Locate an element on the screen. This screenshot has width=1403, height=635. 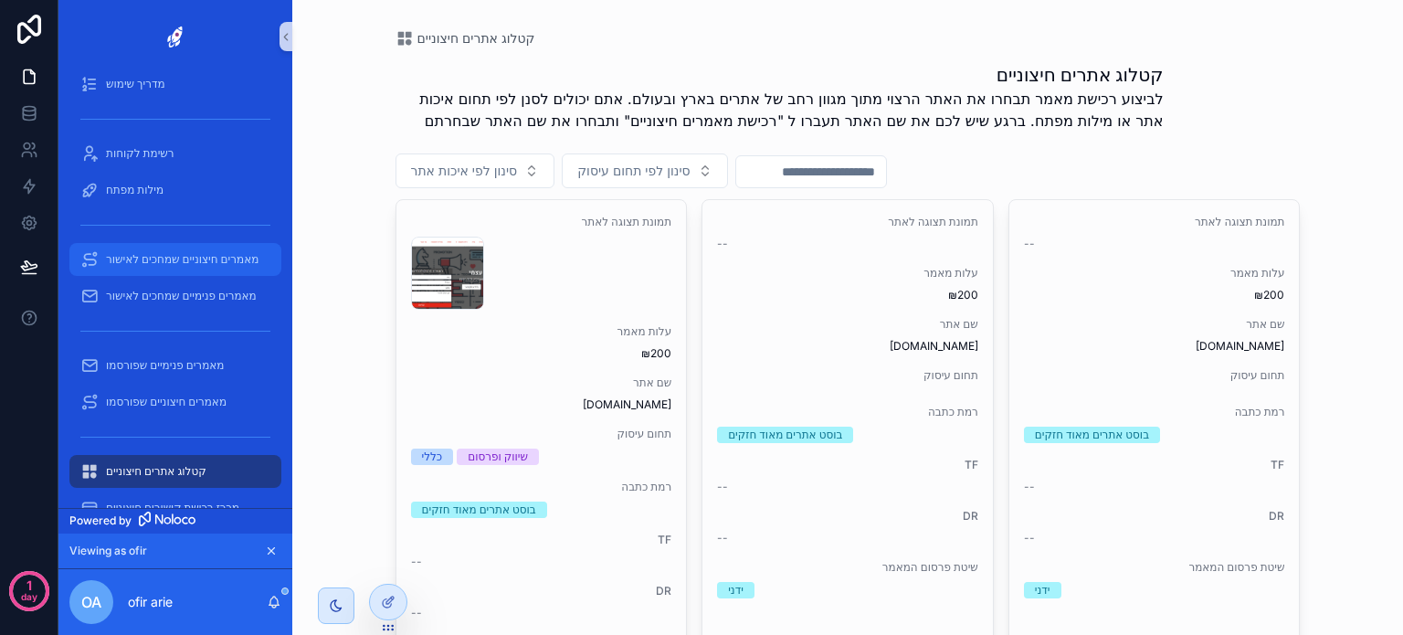
div: scrollable content is located at coordinates (175, 291).